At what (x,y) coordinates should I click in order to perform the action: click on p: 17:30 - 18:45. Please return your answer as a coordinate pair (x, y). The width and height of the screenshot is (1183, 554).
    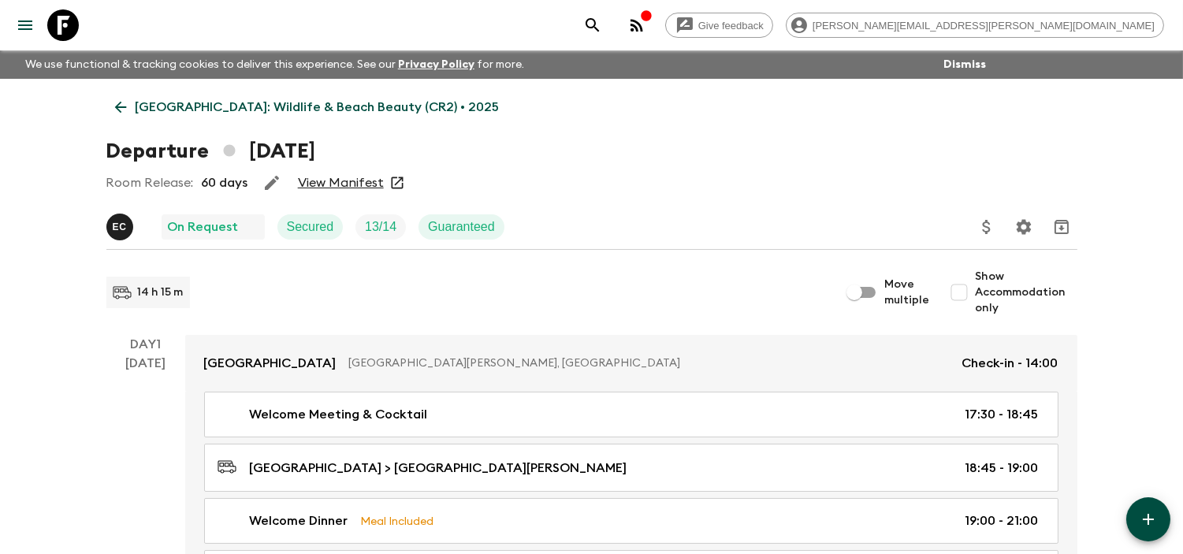
    Looking at the image, I should click on (1002, 415).